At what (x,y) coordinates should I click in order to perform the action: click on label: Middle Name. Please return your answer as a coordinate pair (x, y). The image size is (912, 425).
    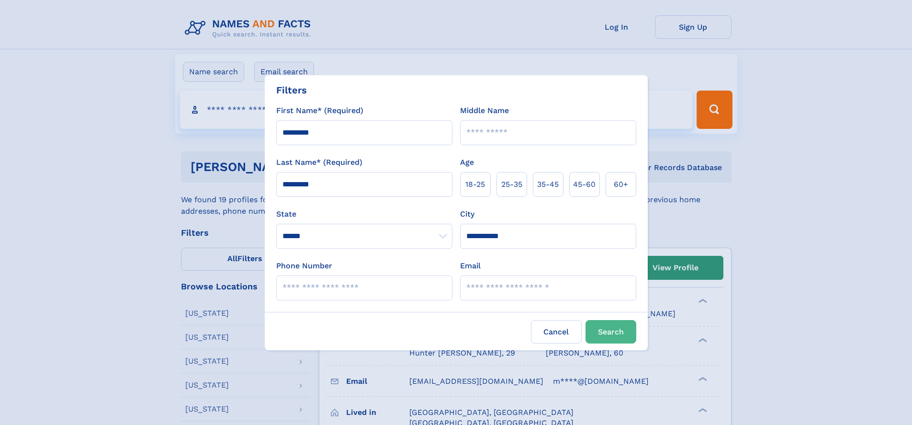
    Looking at the image, I should click on (485, 111).